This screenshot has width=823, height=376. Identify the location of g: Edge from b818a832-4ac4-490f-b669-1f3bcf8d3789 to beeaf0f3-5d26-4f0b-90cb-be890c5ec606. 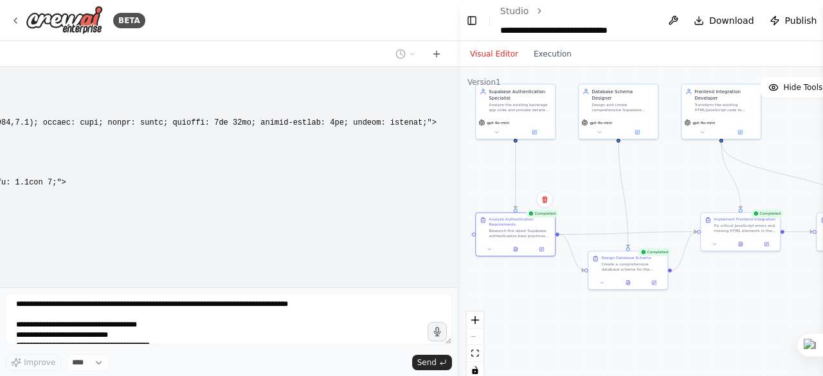
(684, 251).